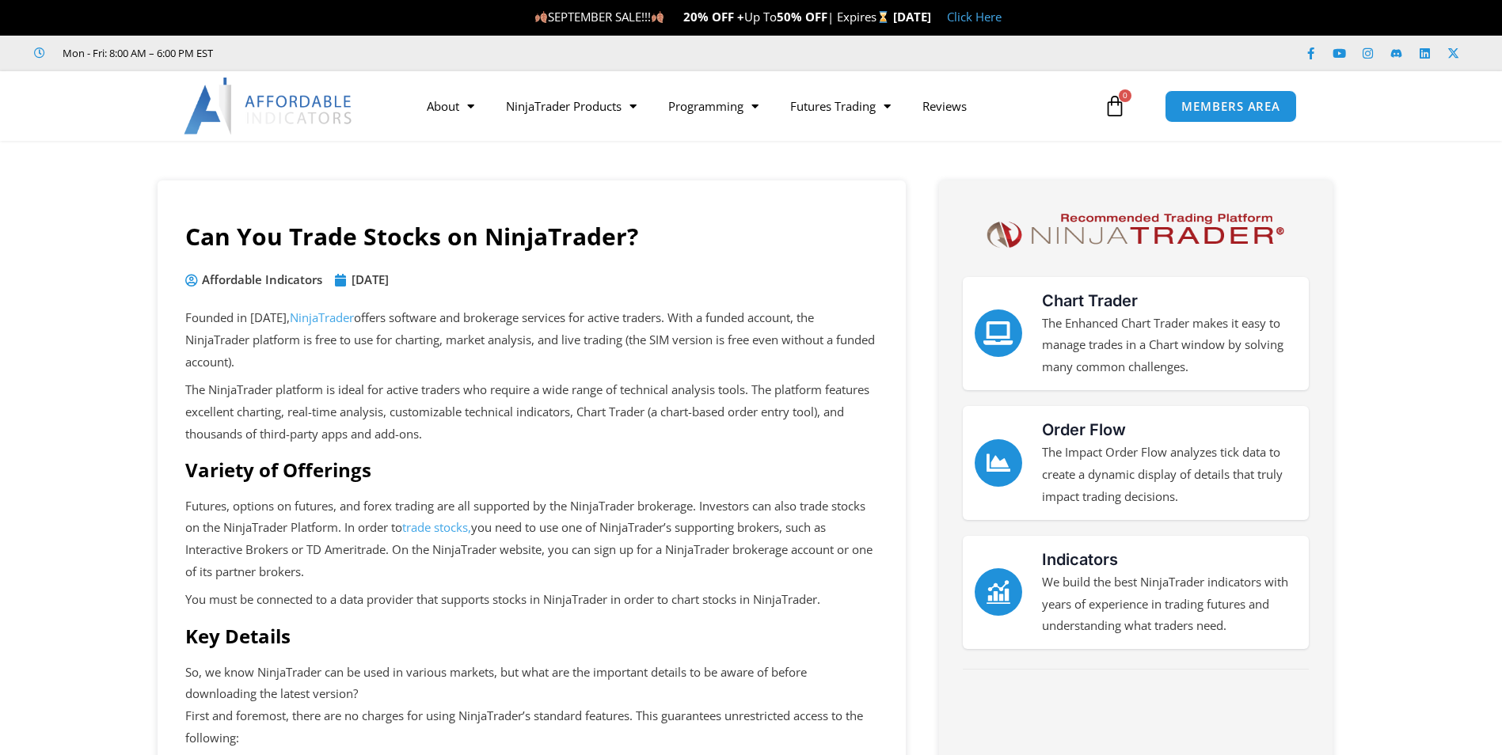 Image resolution: width=1502 pixels, height=755 pixels. I want to click on strong: 50% OFF, so click(802, 17).